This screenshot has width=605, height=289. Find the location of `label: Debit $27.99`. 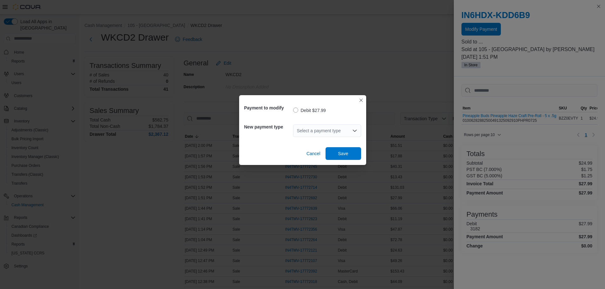

label: Debit $27.99 is located at coordinates (309, 111).